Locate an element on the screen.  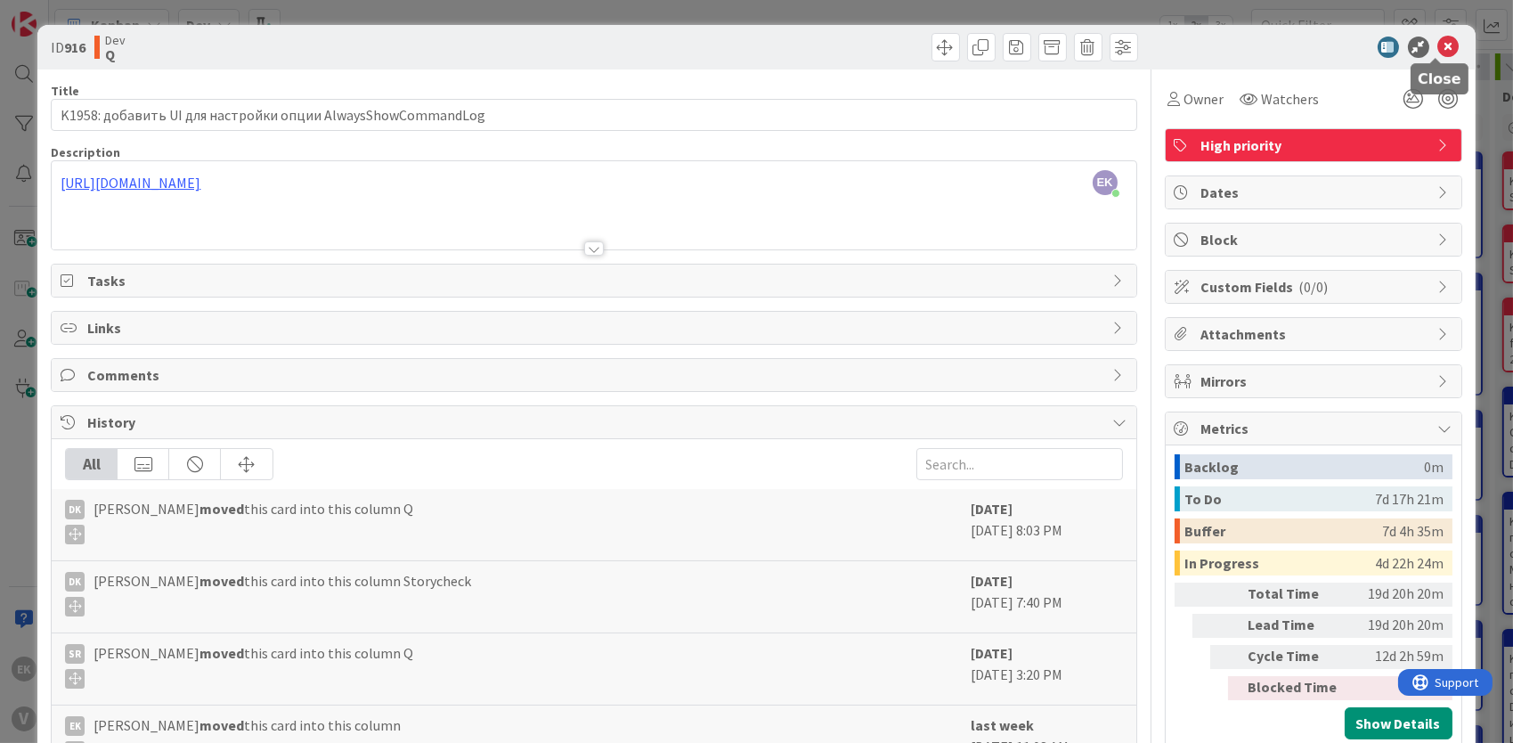
label: Title is located at coordinates (65, 91).